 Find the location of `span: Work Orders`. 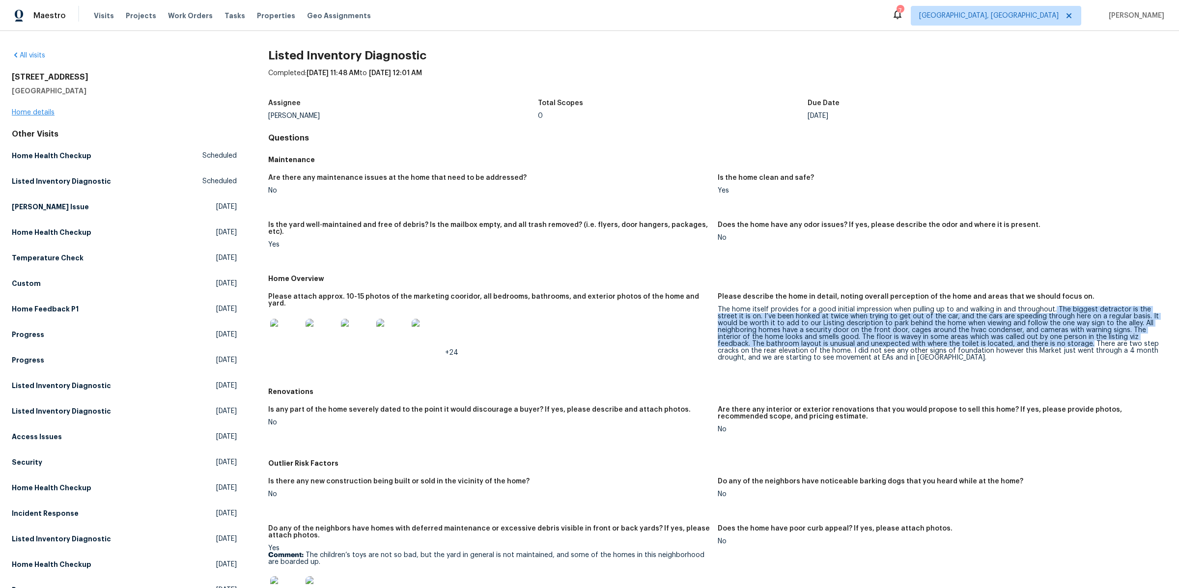

span: Work Orders is located at coordinates (190, 16).